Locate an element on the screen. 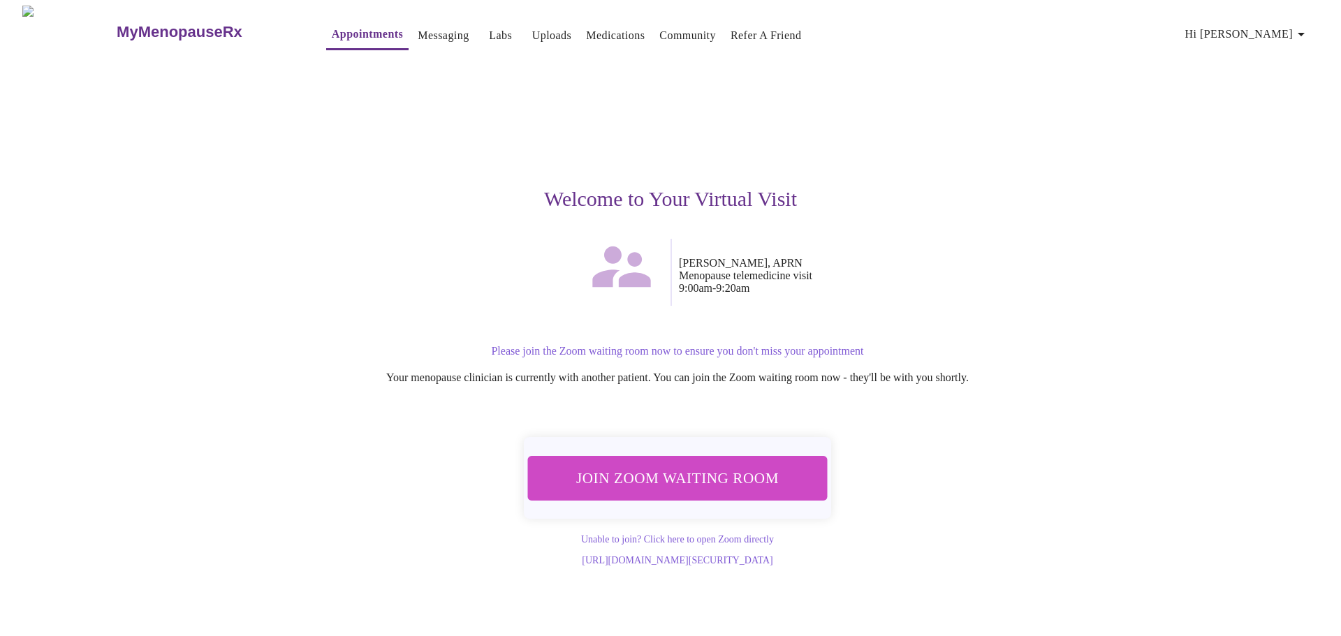  a: Unable to join? Click here to open Zoom directly is located at coordinates (677, 539).